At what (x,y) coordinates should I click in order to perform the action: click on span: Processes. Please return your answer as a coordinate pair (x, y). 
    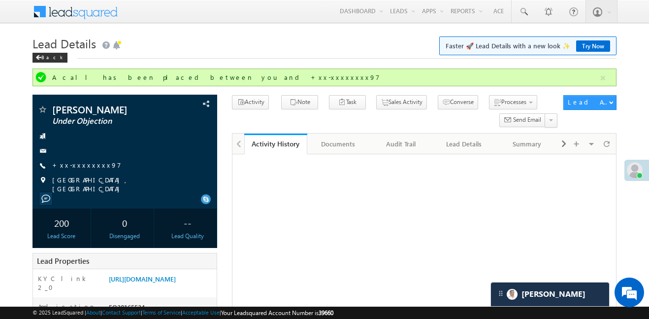
    Looking at the image, I should click on (514, 101).